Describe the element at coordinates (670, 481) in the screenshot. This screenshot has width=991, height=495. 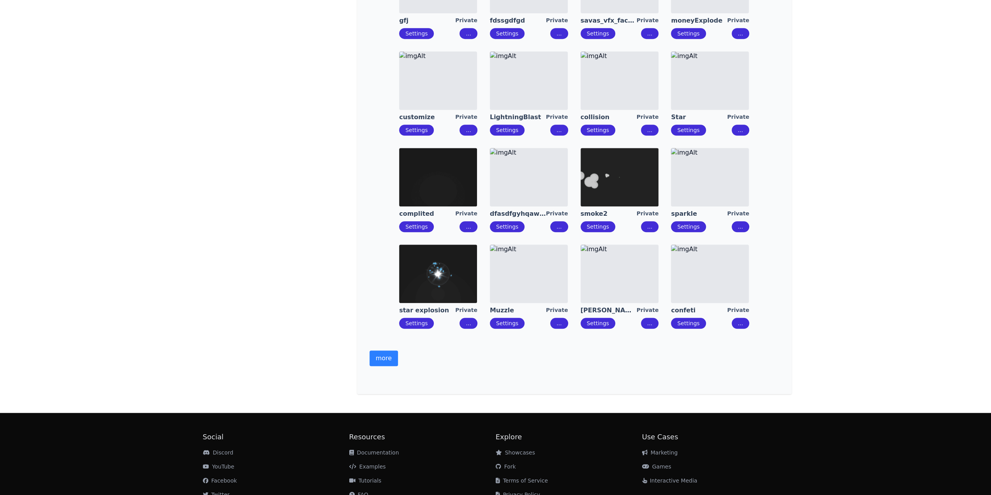
I see `a: Interactive Media` at that location.